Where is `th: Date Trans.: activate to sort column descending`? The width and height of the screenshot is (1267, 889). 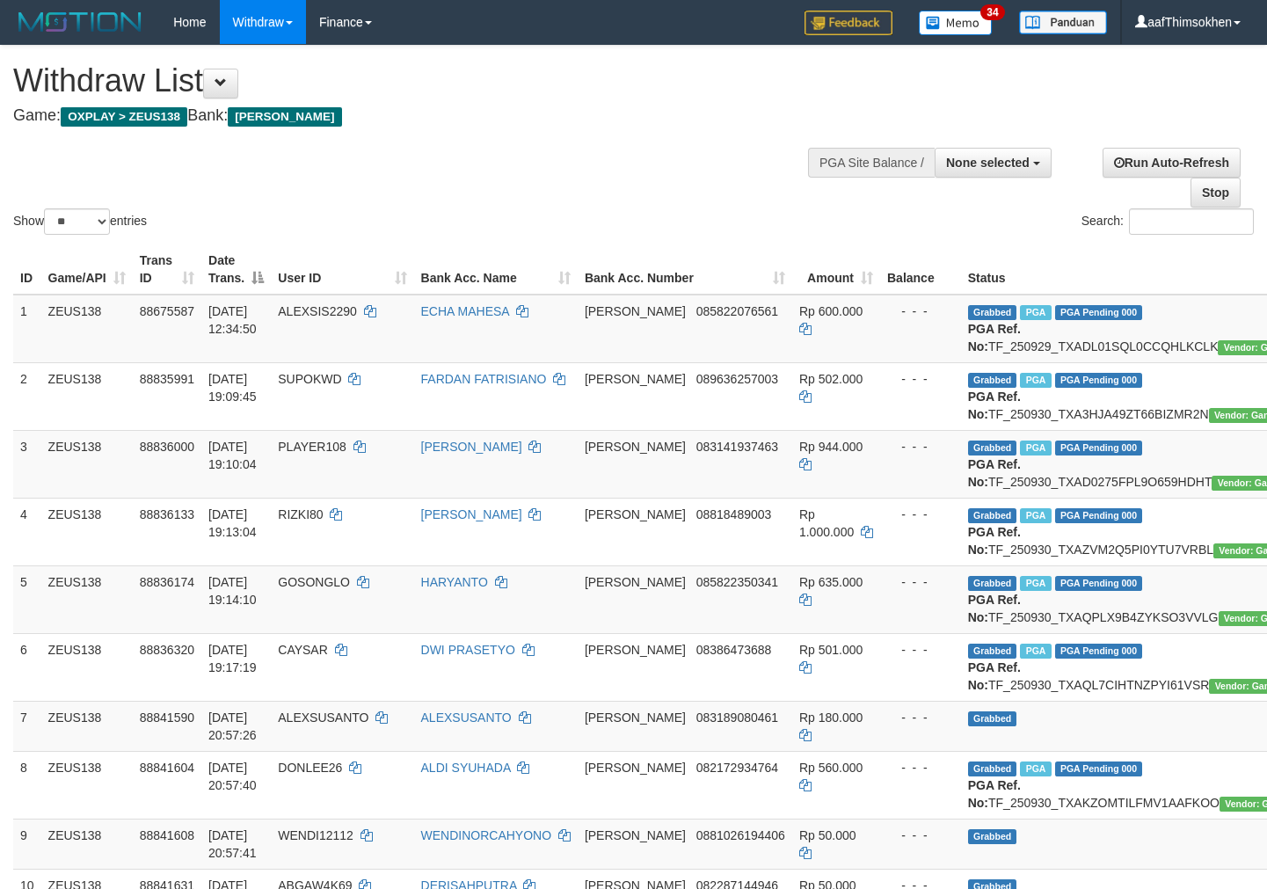
th: Date Trans.: activate to sort column descending is located at coordinates (236, 269).